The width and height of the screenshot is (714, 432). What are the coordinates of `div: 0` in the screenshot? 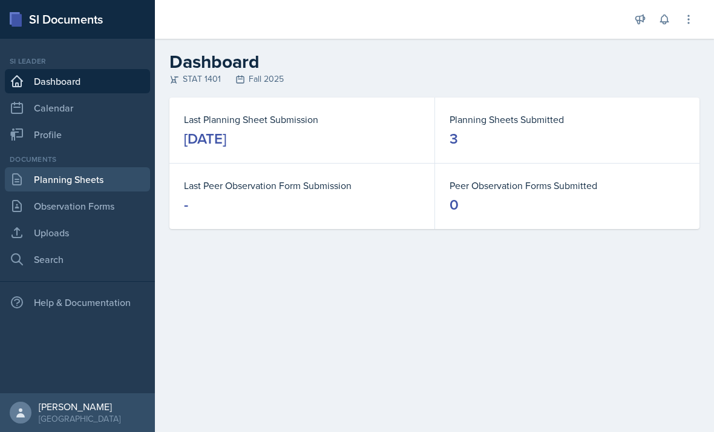 It's located at (454, 205).